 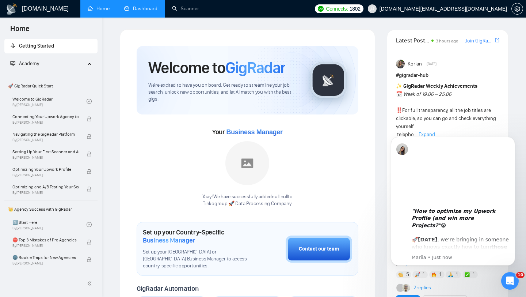 What do you see at coordinates (447, 41) in the screenshot?
I see `span: 3 hours ago` at bounding box center [447, 41].